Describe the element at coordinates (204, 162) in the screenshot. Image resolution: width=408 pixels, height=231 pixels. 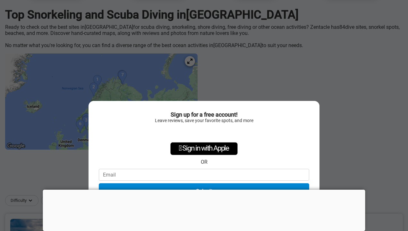
I see `div: OR` at that location.